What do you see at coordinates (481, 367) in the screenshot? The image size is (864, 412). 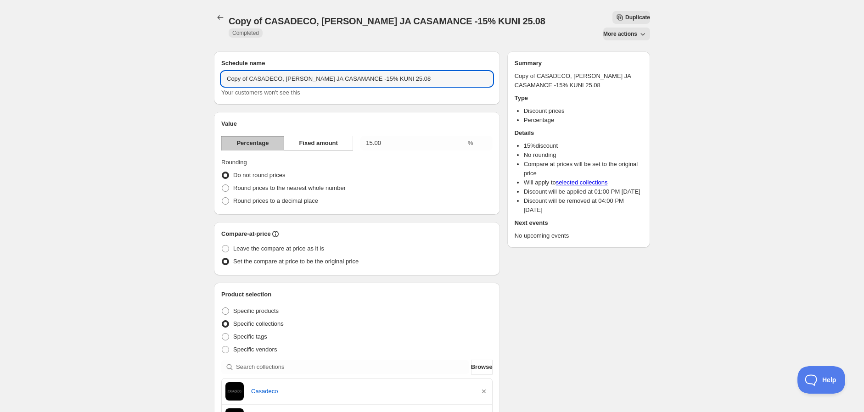 I see `span: Browse` at bounding box center [481, 367].